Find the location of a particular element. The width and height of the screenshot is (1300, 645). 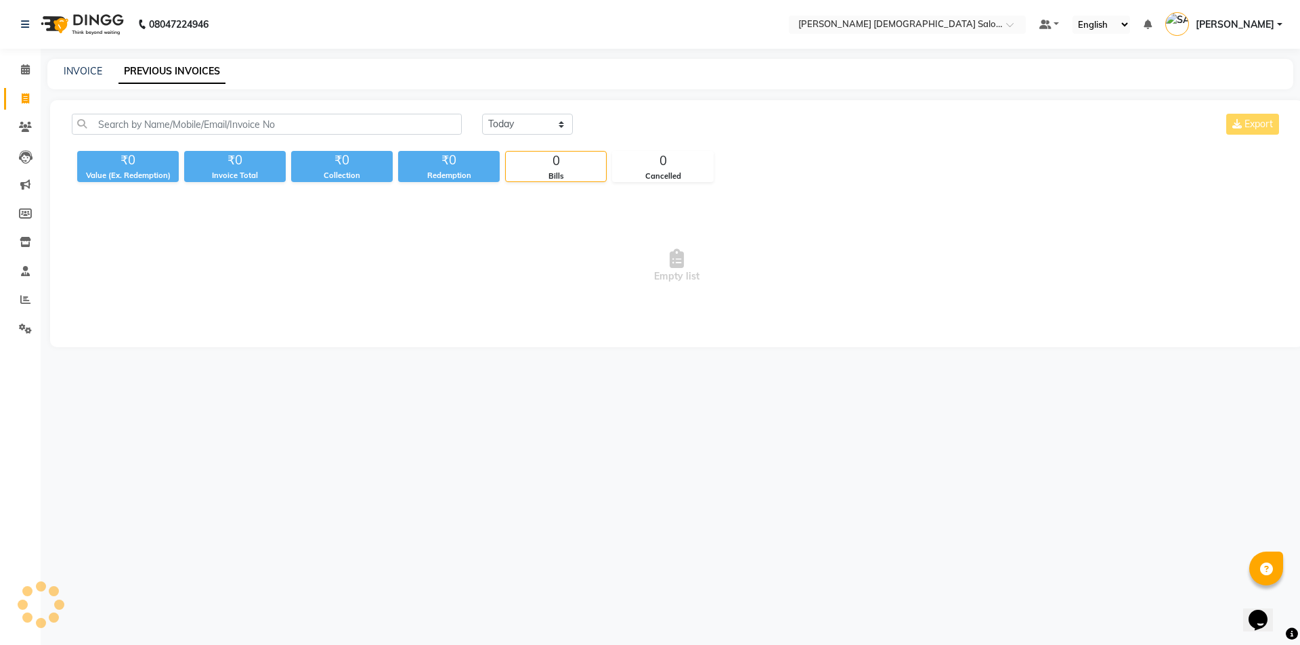

div: Redemption is located at coordinates (449, 175).